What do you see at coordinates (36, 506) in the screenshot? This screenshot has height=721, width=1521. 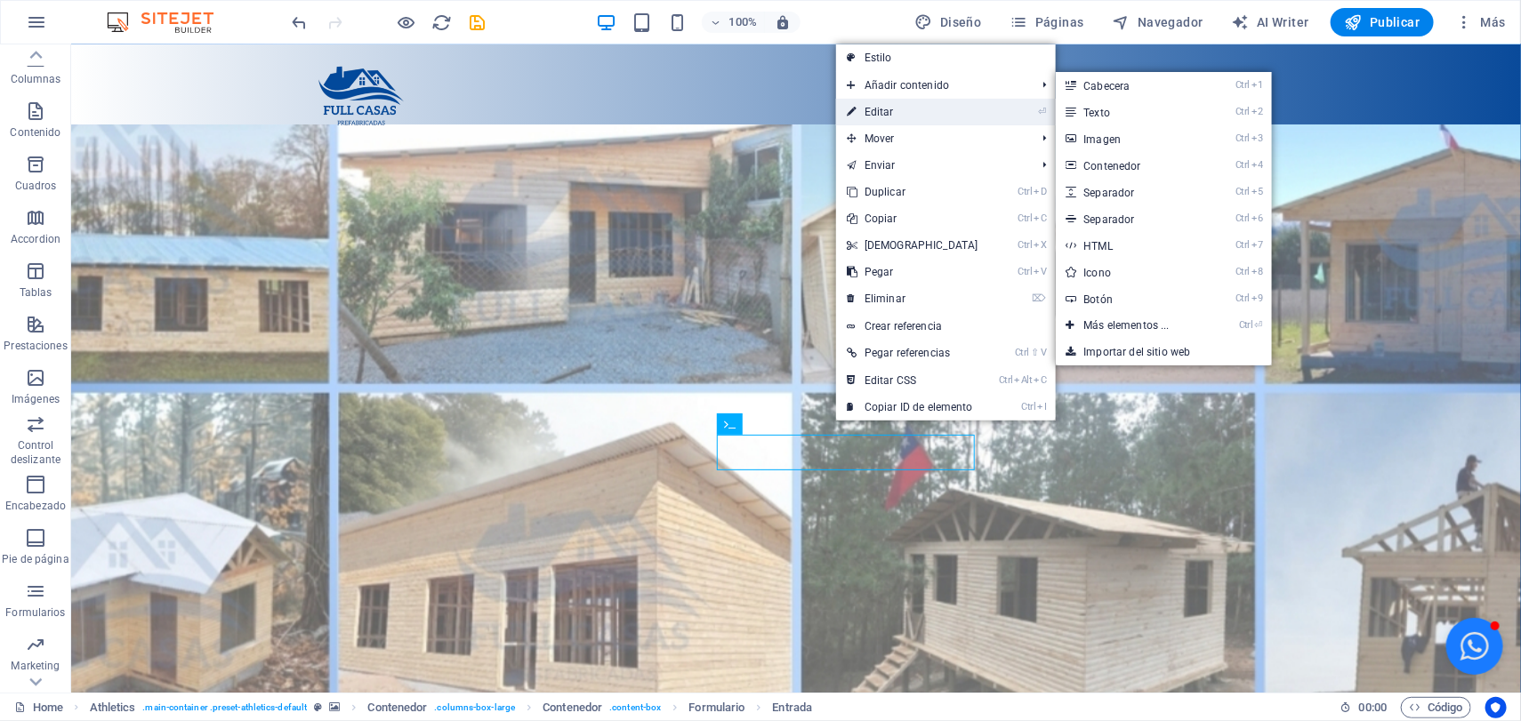 I see `p: Encabezado` at bounding box center [36, 506].